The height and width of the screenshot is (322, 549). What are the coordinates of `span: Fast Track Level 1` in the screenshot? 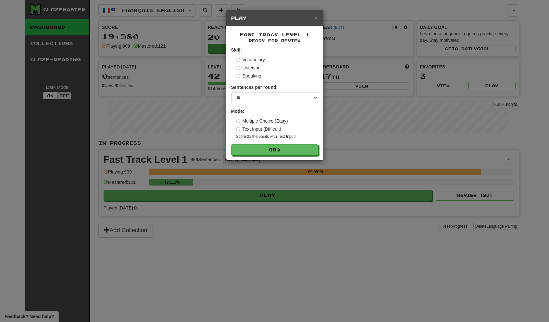 It's located at (274, 34).